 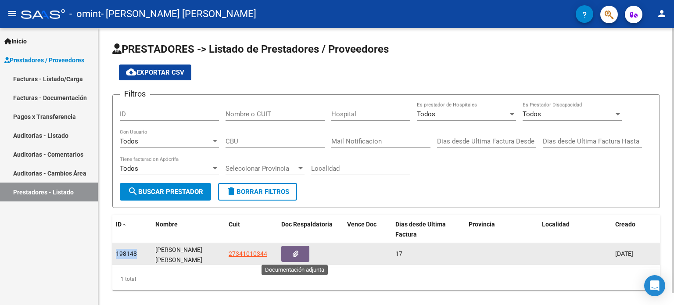 What do you see at coordinates (428, 230) in the screenshot?
I see `datatable-header-cell: Dias desde Ultima Factura` at bounding box center [428, 230].